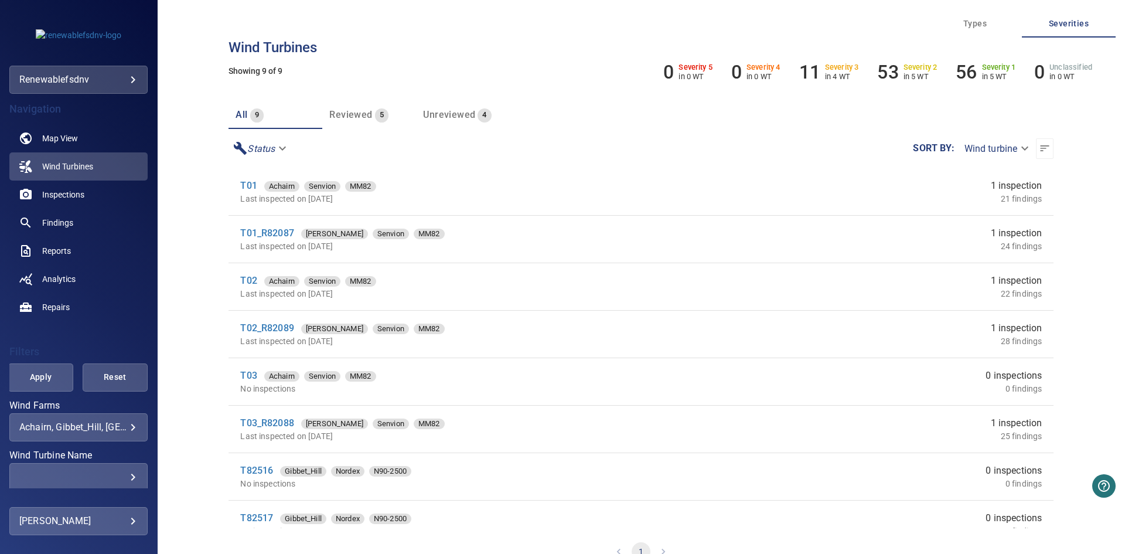 This screenshot has width=1125, height=554. What do you see at coordinates (351, 114) in the screenshot?
I see `span: Reviewed` at bounding box center [351, 114].